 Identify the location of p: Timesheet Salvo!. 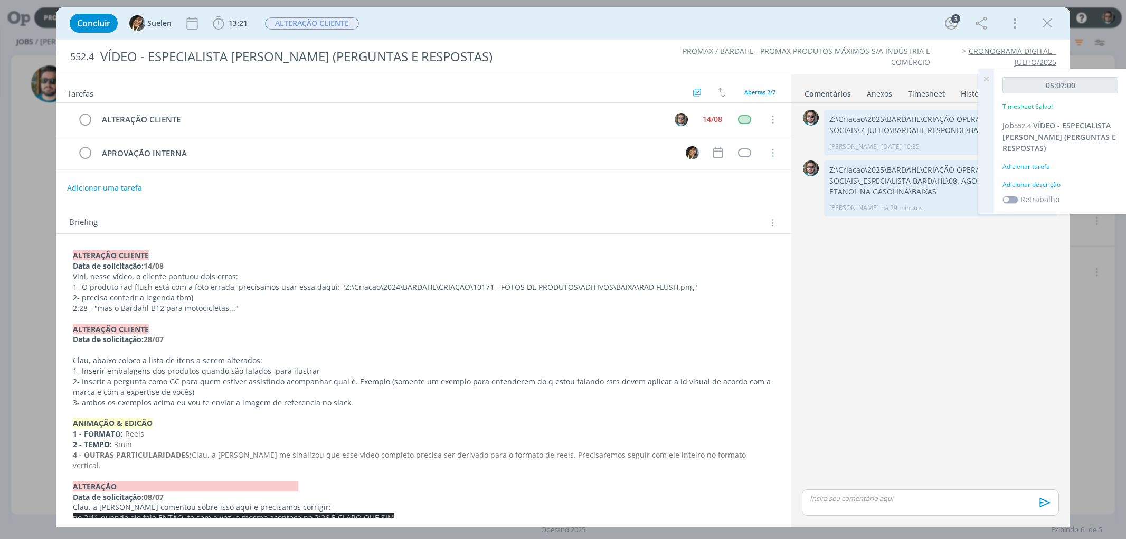
(1028, 107).